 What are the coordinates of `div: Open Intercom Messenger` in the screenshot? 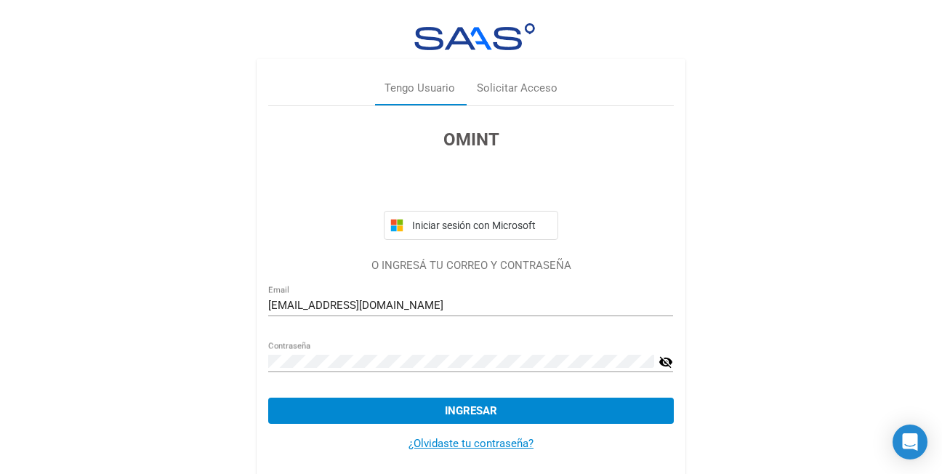 It's located at (910, 442).